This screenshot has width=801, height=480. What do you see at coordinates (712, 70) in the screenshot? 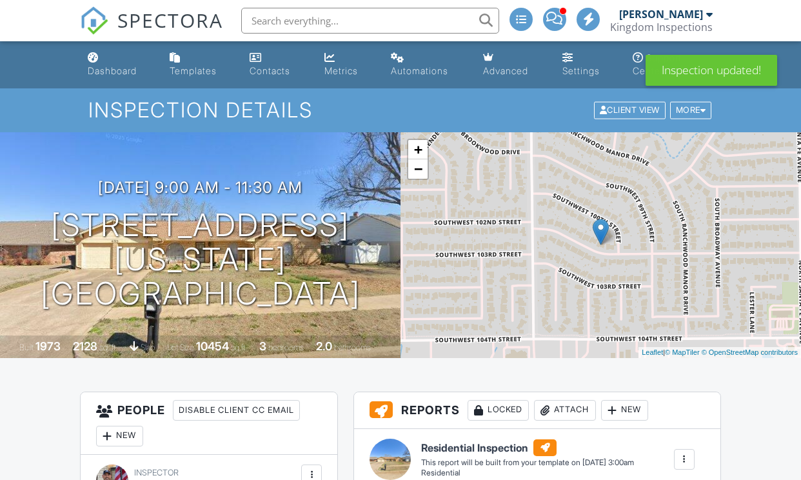
I see `div: Inspection updated!` at bounding box center [712, 70].